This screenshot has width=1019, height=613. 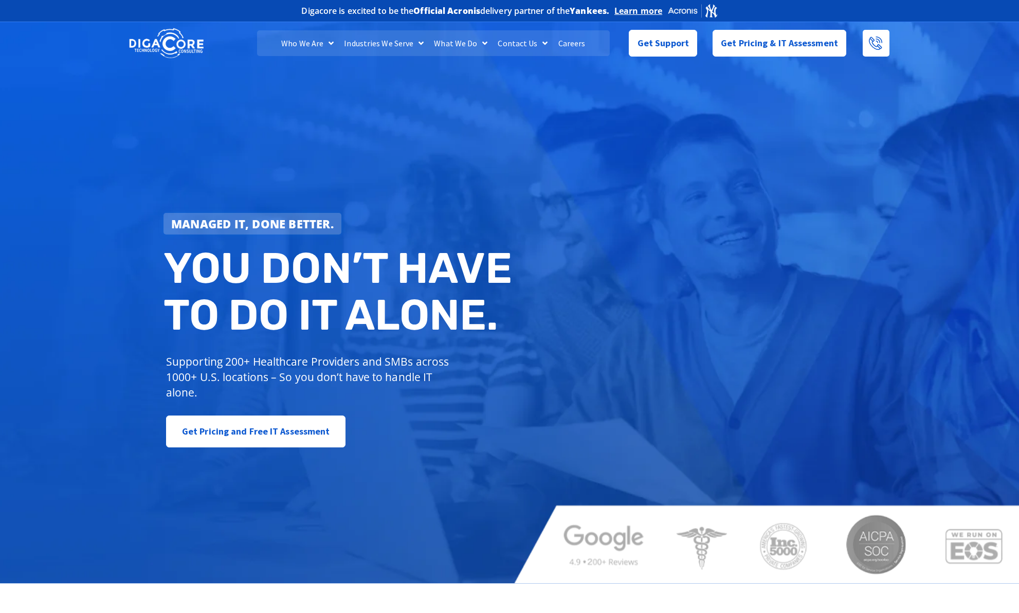 I want to click on a: Get Support, so click(x=662, y=43).